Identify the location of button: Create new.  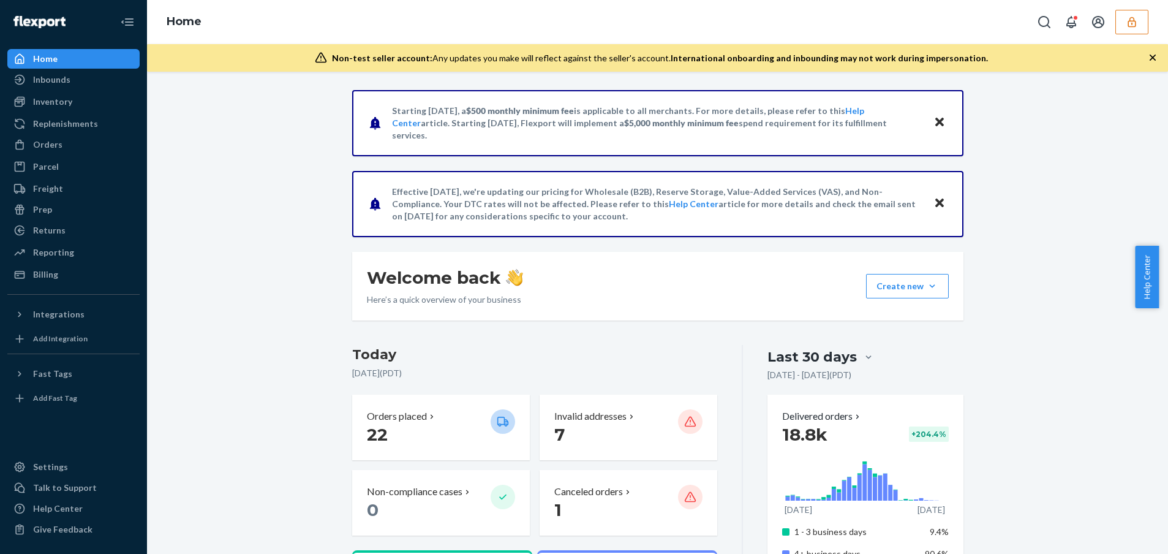
(907, 286).